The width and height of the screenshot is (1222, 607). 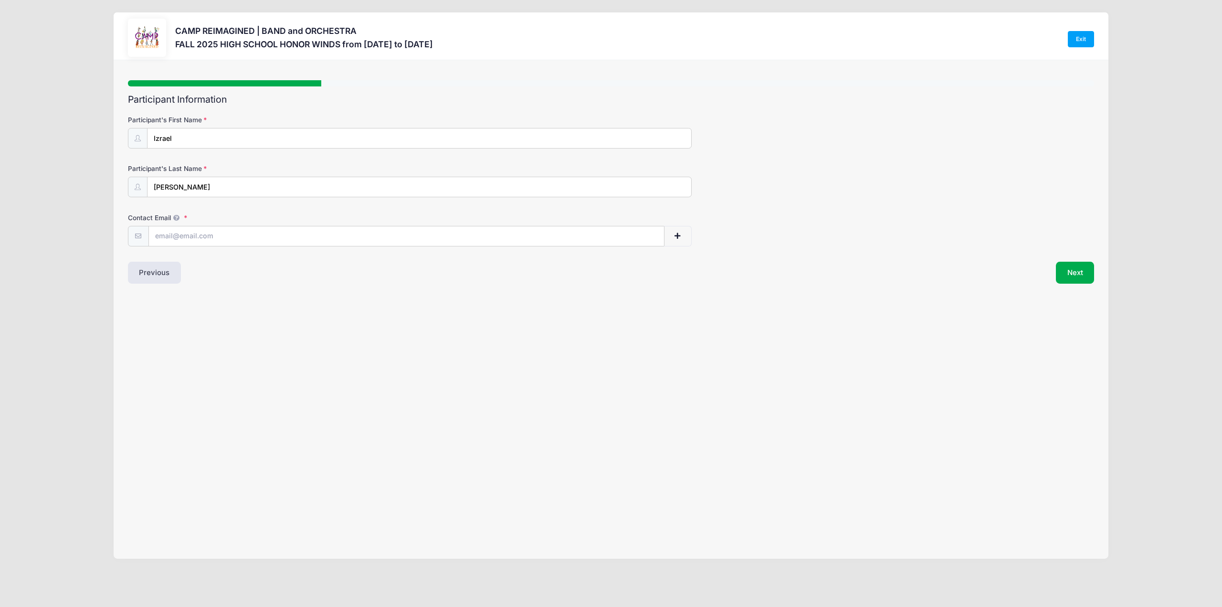 I want to click on label: Contact Email, so click(x=289, y=218).